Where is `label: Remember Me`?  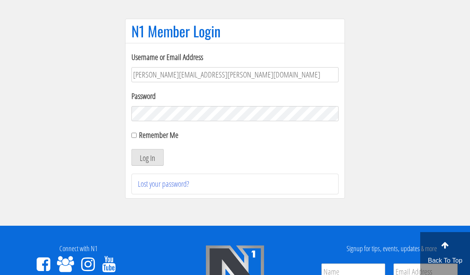 label: Remember Me is located at coordinates (158, 135).